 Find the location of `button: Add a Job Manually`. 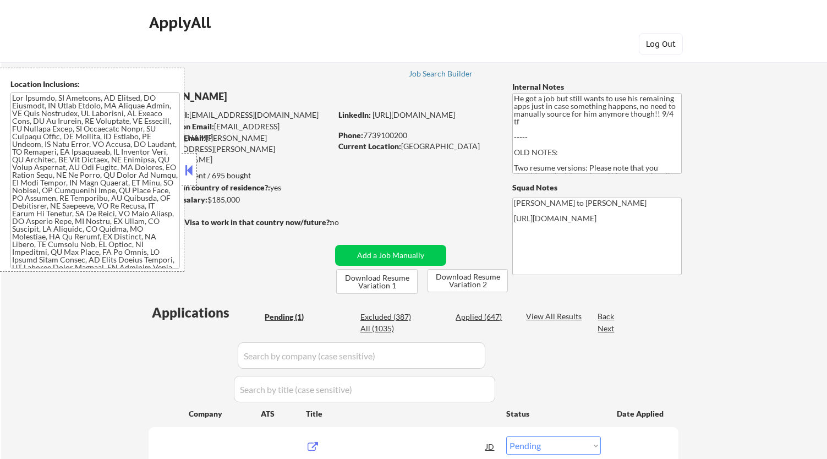

button: Add a Job Manually is located at coordinates (391, 255).